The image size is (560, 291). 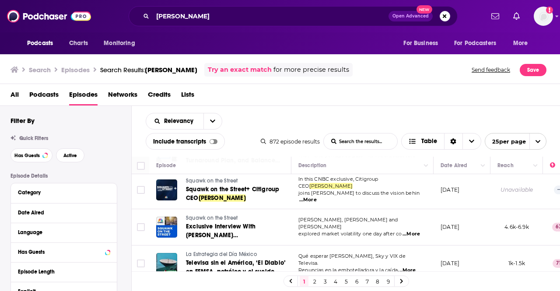 What do you see at coordinates (14, 96) in the screenshot?
I see `a: All` at bounding box center [14, 96].